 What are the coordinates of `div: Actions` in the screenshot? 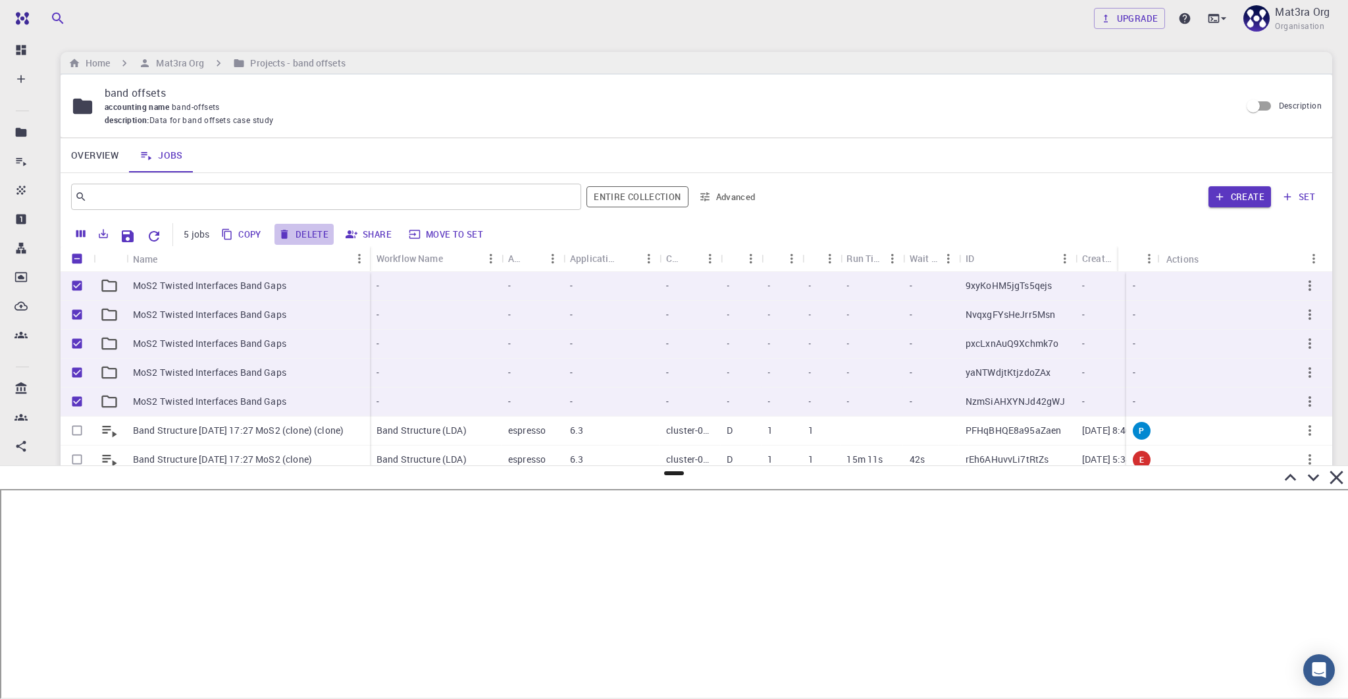 It's located at (1242, 259).